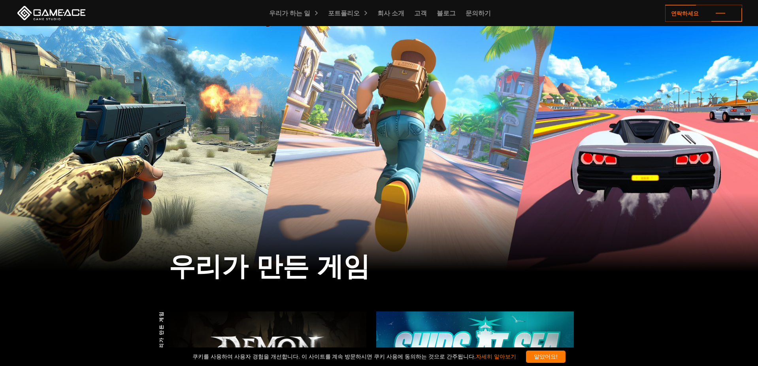 The height and width of the screenshot is (366, 758). Describe the element at coordinates (446, 13) in the screenshot. I see `font: 블로그` at that location.